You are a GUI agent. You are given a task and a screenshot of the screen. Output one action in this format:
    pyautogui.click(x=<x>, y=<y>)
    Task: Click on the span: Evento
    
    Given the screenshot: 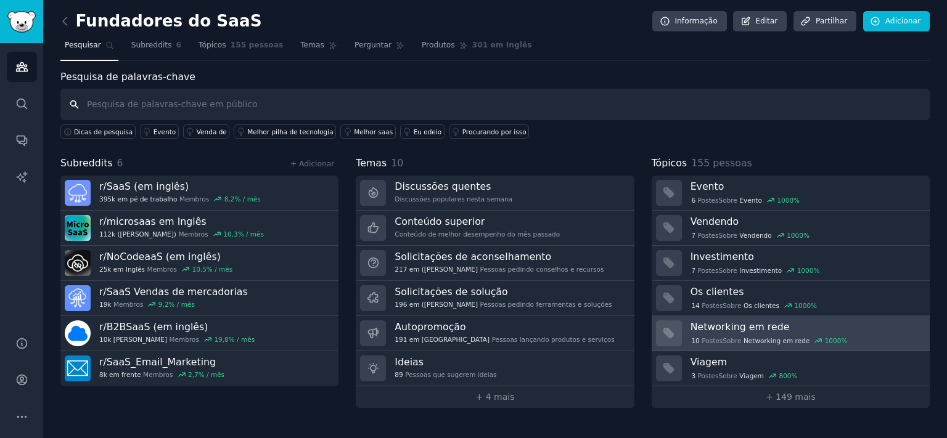 What is the action you would take?
    pyautogui.click(x=750, y=200)
    